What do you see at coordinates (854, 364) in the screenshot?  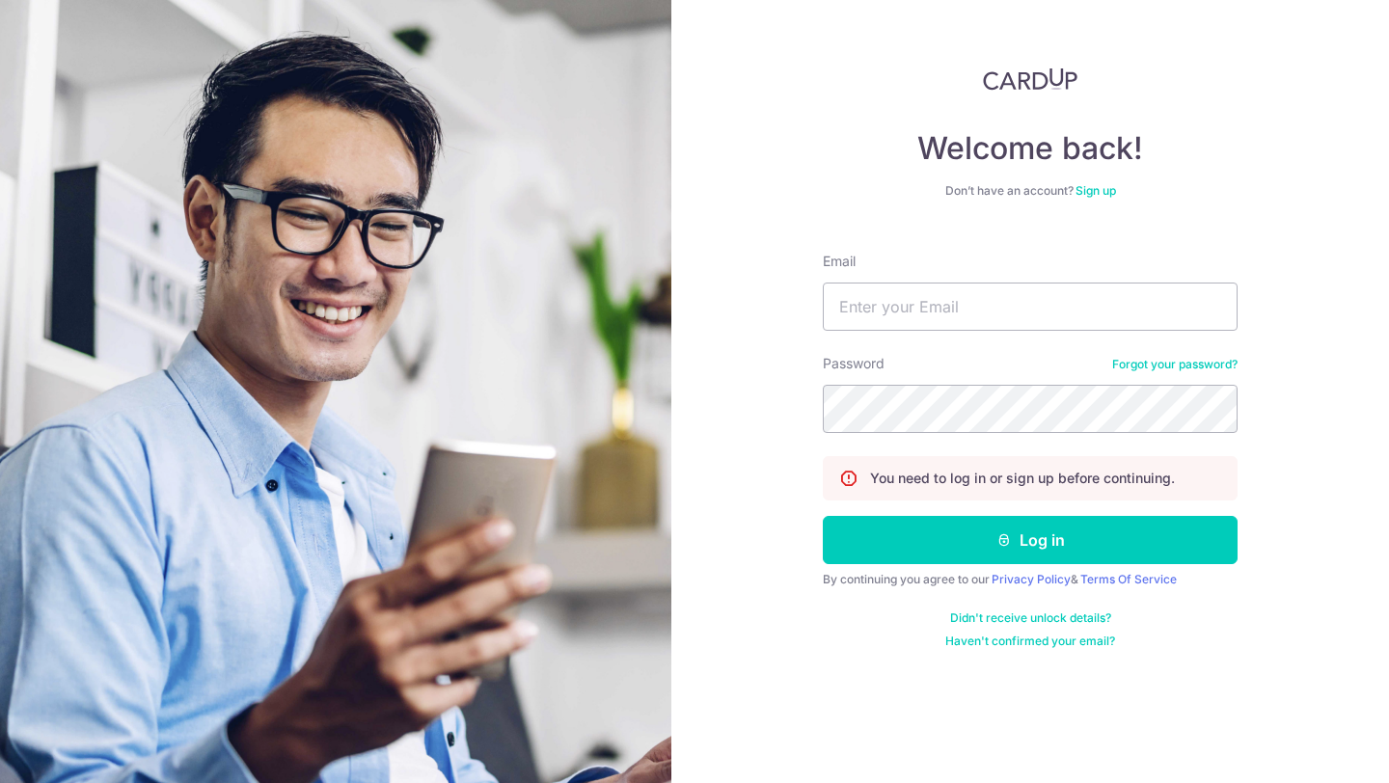 I see `label: Password` at bounding box center [854, 364].